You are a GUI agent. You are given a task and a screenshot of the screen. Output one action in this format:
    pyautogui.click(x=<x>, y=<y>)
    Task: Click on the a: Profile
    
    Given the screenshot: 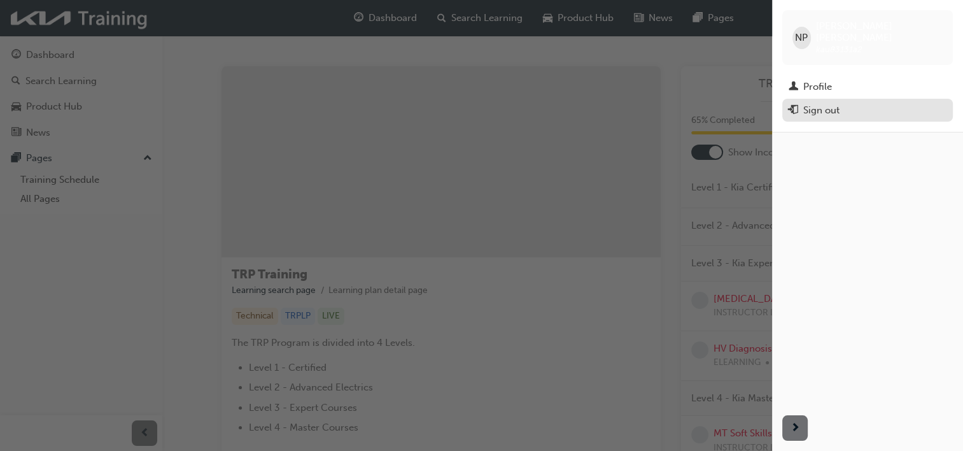 What is the action you would take?
    pyautogui.click(x=867, y=87)
    